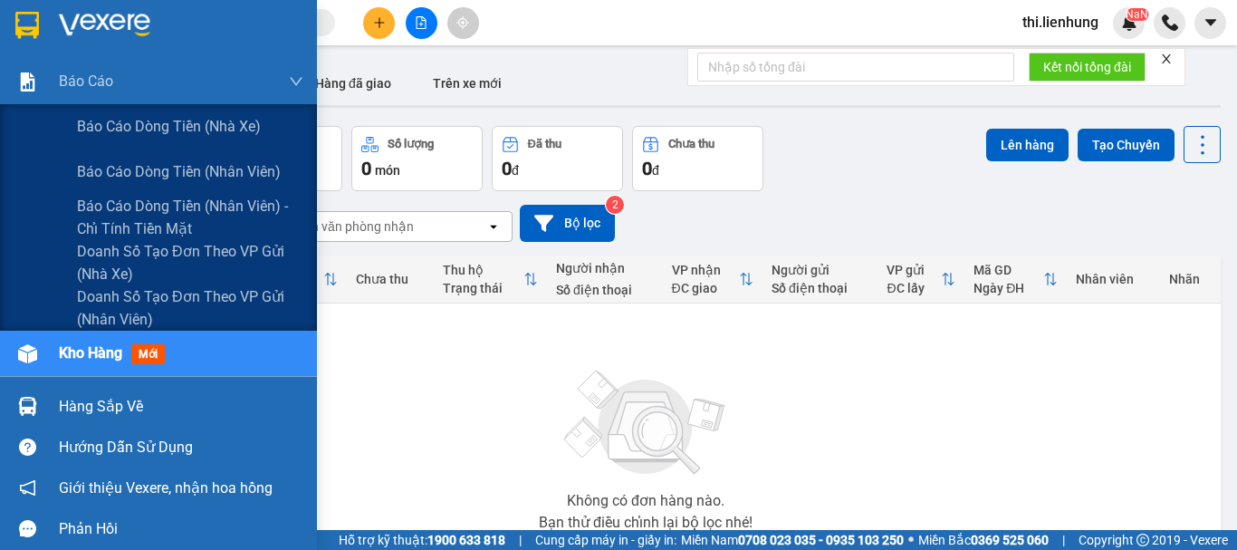 Image resolution: width=1237 pixels, height=550 pixels. What do you see at coordinates (178, 171) in the screenshot?
I see `span: Báo cáo dòng tiền (nhân viên)` at bounding box center [178, 171].